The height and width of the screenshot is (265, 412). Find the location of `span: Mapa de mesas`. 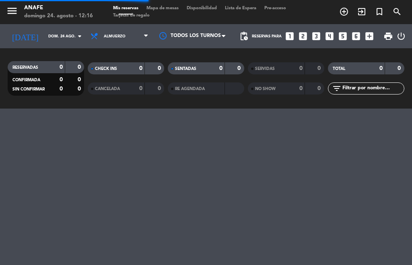

span: Mapa de mesas is located at coordinates (163, 8).